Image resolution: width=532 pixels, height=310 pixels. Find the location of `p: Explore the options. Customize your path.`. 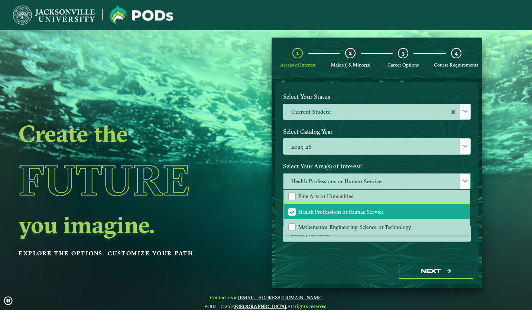

p: Explore the options. Customize your path. is located at coordinates (120, 253).